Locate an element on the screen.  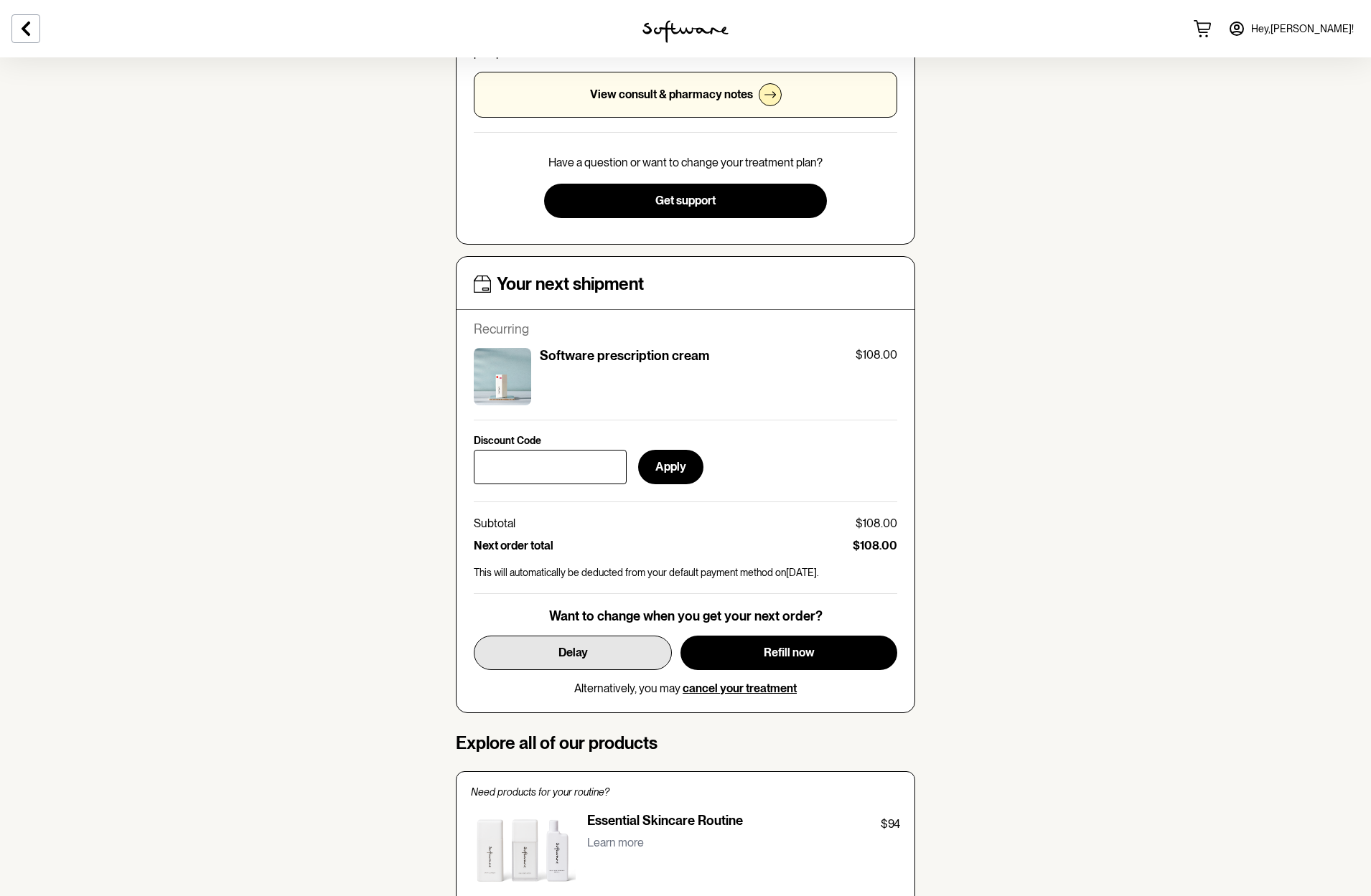
h4: Your next shipment is located at coordinates (570, 284).